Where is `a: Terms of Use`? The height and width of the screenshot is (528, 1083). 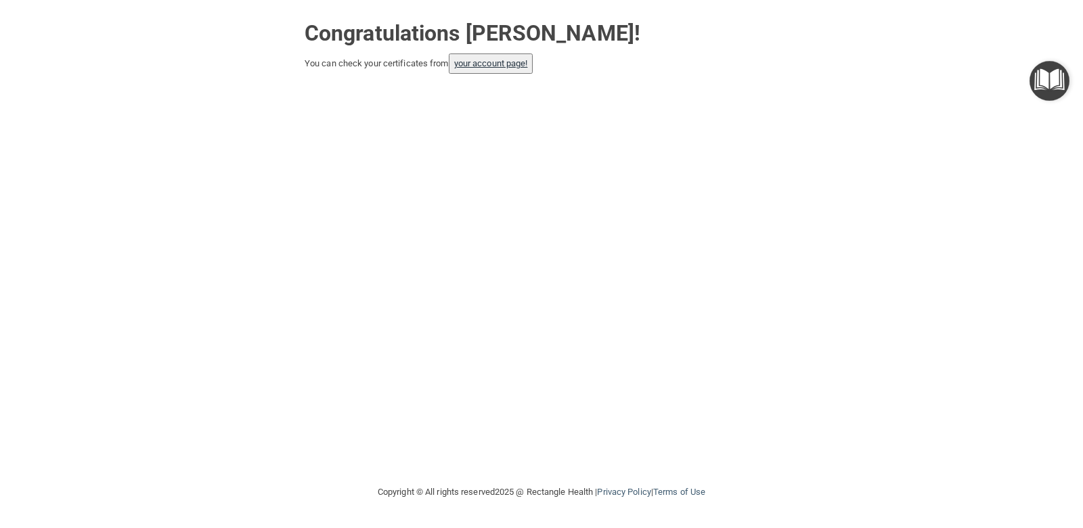
a: Terms of Use is located at coordinates (679, 491).